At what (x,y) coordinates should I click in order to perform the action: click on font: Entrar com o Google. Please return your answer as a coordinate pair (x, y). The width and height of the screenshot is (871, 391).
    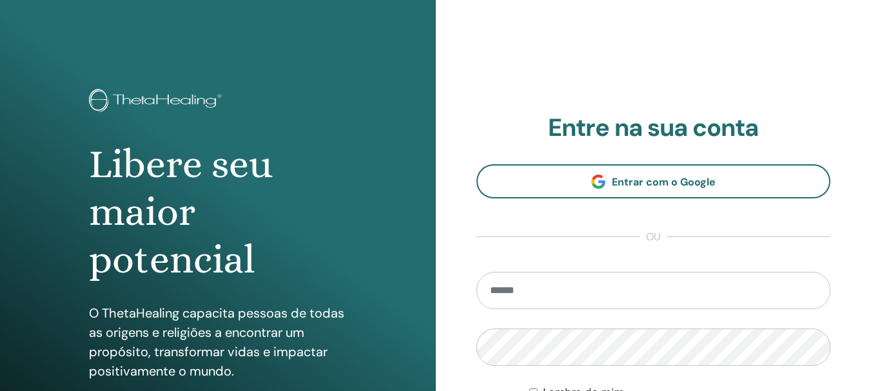
    Looking at the image, I should click on (663, 182).